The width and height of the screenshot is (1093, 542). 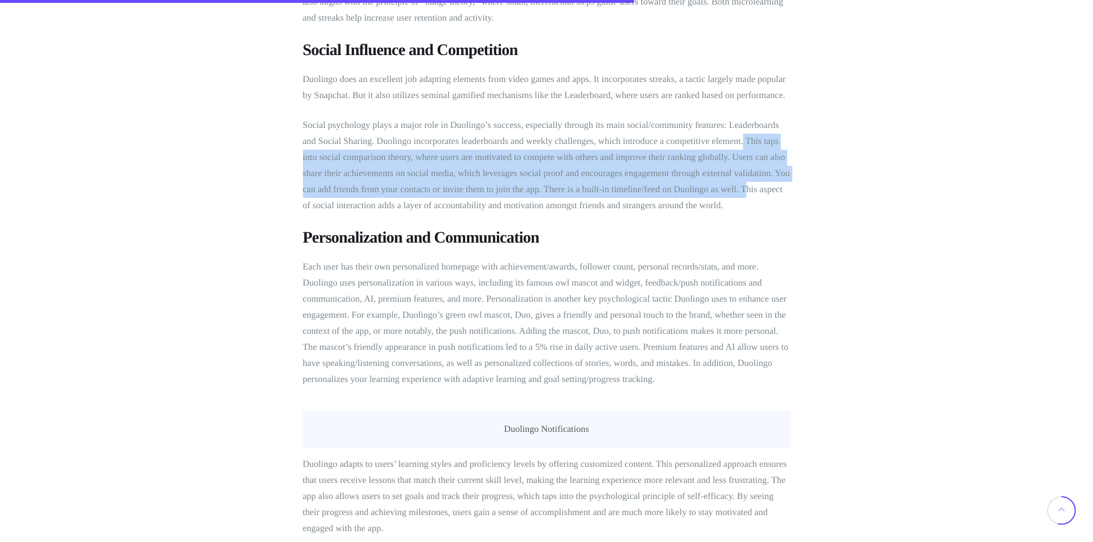 What do you see at coordinates (547, 430) in the screenshot?
I see `figcaption: Duolingo Notifications` at bounding box center [547, 430].